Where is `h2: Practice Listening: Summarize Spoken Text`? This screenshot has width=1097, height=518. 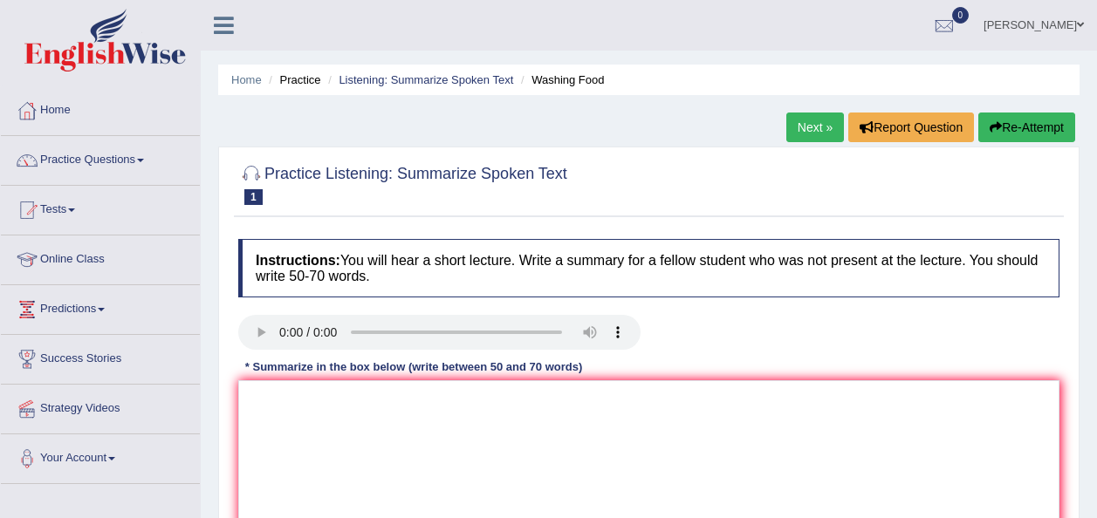
h2: Practice Listening: Summarize Spoken Text is located at coordinates (402, 183).